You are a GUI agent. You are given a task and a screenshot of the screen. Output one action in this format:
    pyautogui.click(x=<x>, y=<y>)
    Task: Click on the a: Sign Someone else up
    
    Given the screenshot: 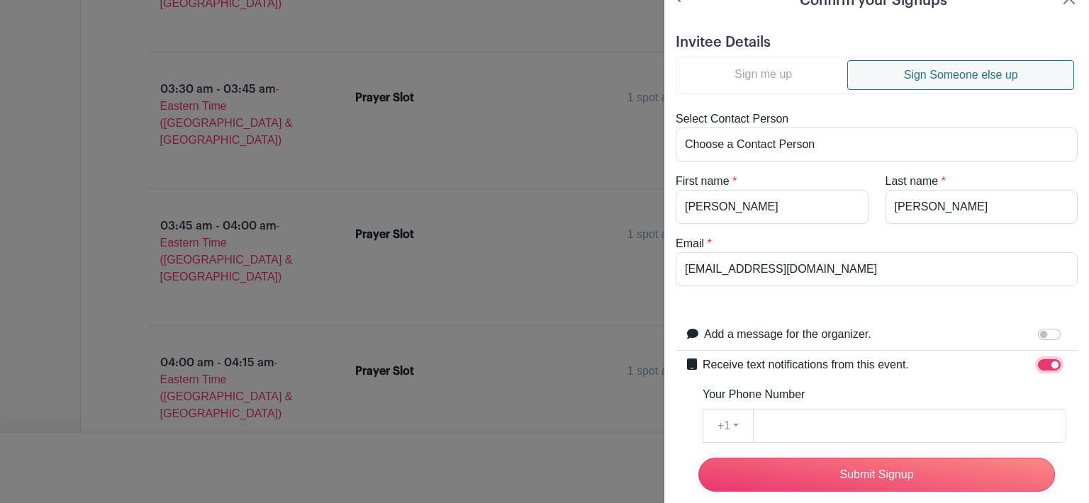 What is the action you would take?
    pyautogui.click(x=961, y=75)
    